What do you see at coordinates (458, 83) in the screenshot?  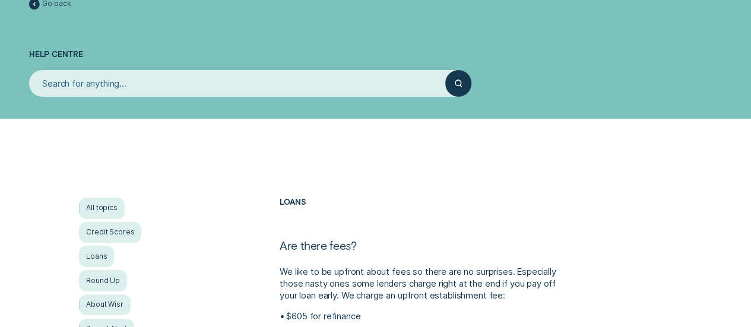 I see `button: Submit your search query.` at bounding box center [458, 83].